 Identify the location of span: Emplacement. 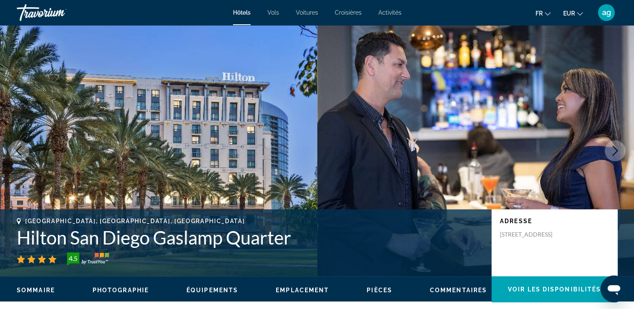
(302, 290).